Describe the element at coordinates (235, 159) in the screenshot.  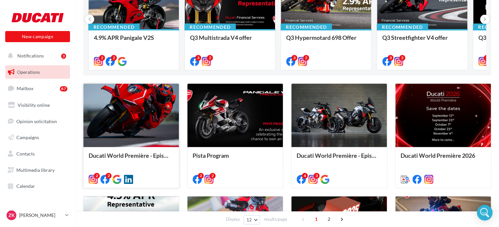
I see `div: Pista Program` at that location.